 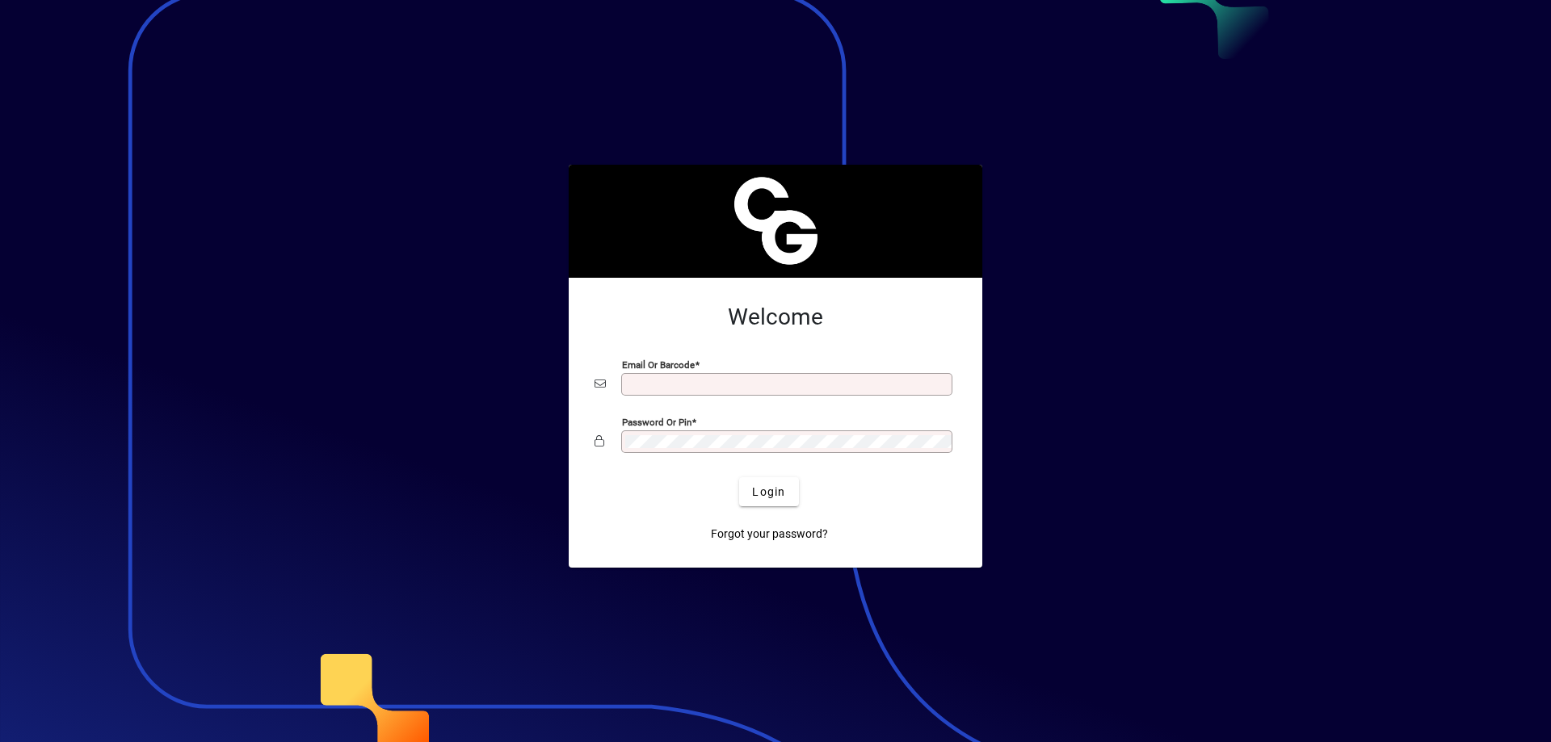 I want to click on span: Login, so click(x=768, y=492).